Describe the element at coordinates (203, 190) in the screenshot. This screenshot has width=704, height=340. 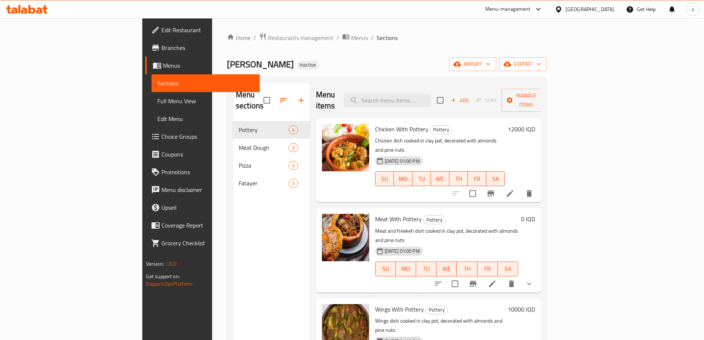
I see `a: Menu disclaimer` at that location.